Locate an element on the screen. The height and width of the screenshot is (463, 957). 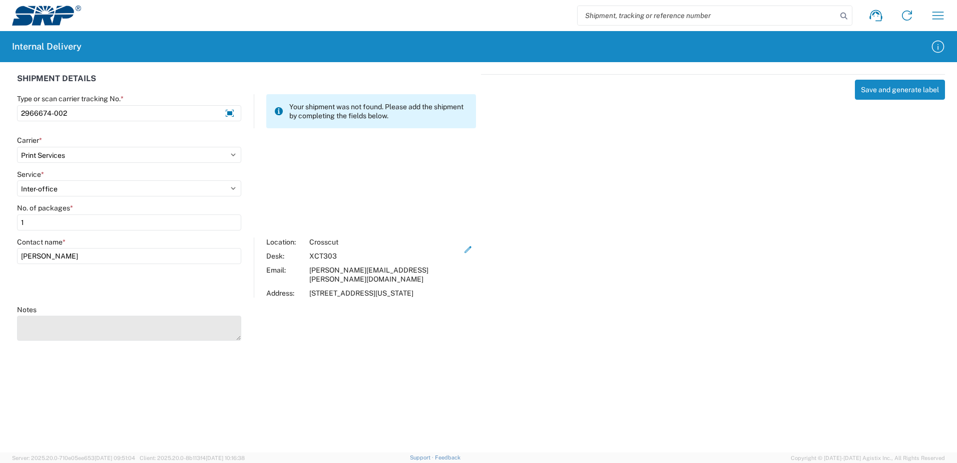
input: Shipment, tracking or reference number is located at coordinates (707, 16).